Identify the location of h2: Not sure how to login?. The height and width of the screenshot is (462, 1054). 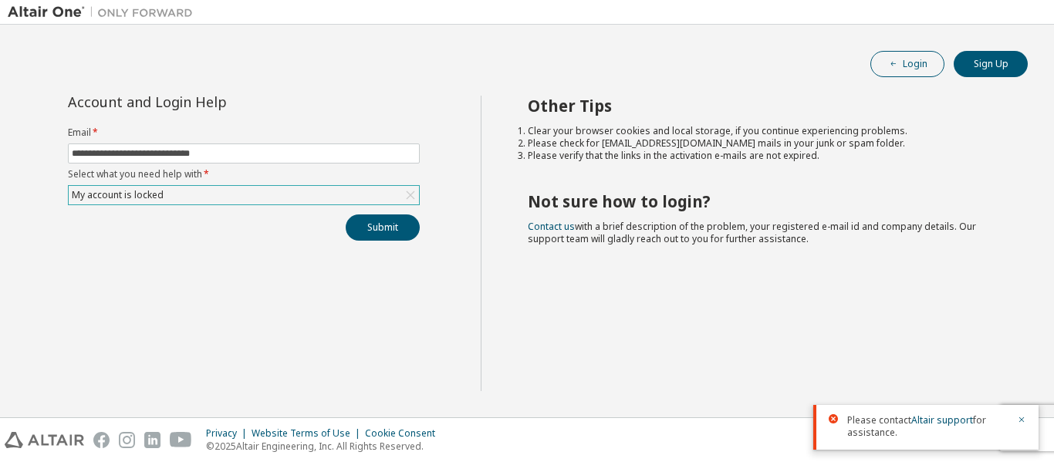
(764, 201).